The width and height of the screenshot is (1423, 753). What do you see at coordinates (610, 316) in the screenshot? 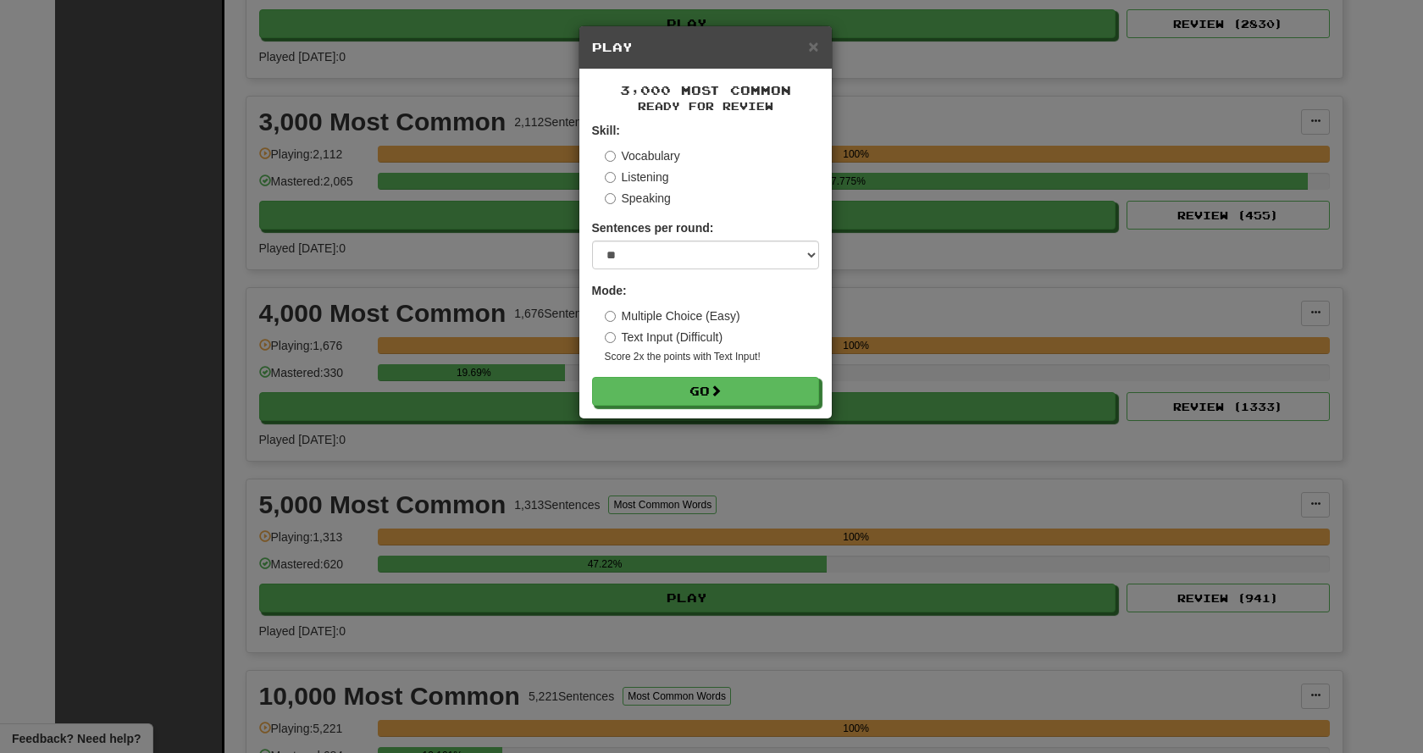
I see `input: Multiple Choice (Easy)` at bounding box center [610, 316].